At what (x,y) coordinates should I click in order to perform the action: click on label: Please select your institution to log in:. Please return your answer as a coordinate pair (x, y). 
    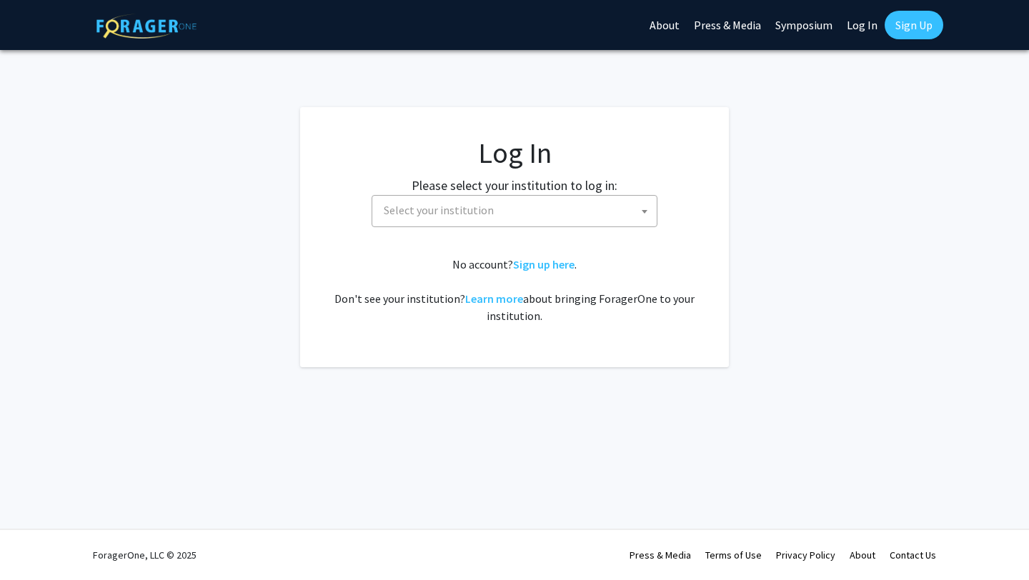
    Looking at the image, I should click on (515, 185).